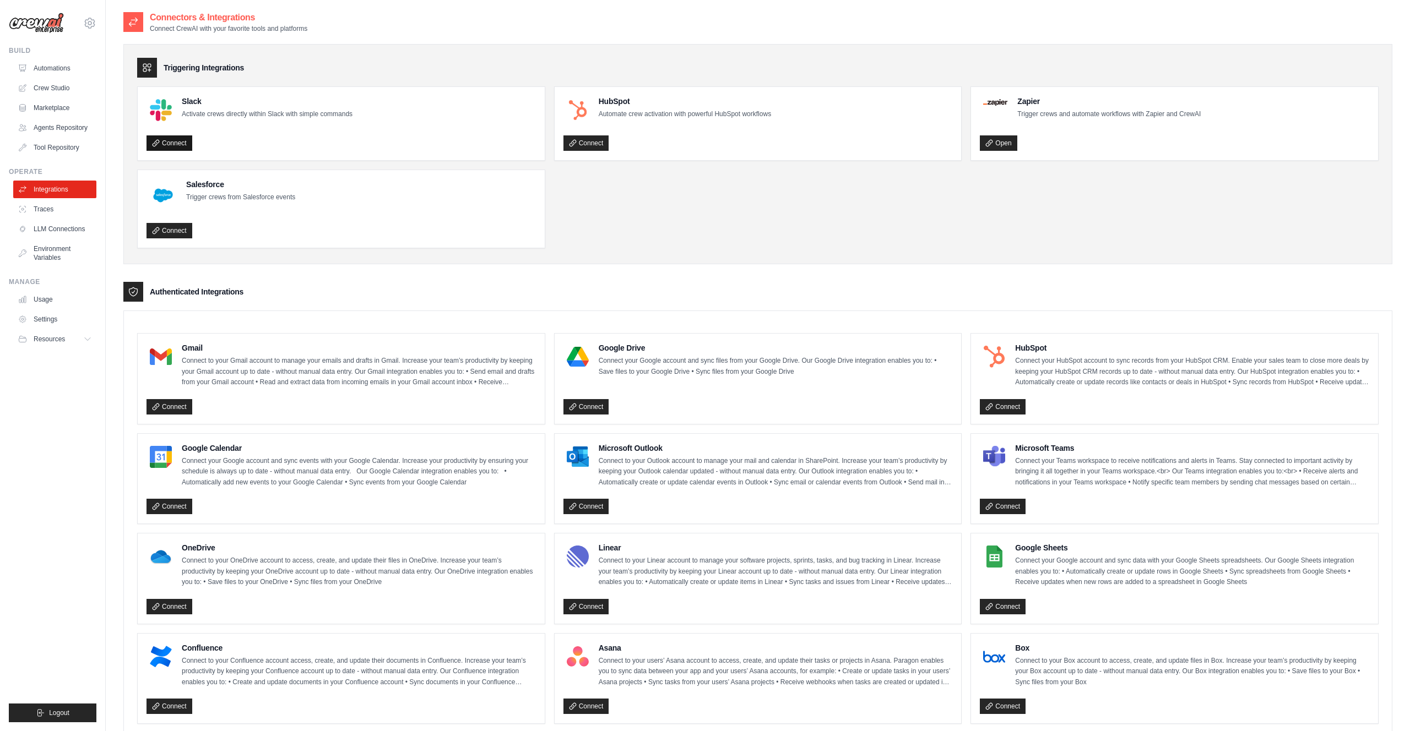  Describe the element at coordinates (161, 357) in the screenshot. I see `img: Gmail Logo` at that location.